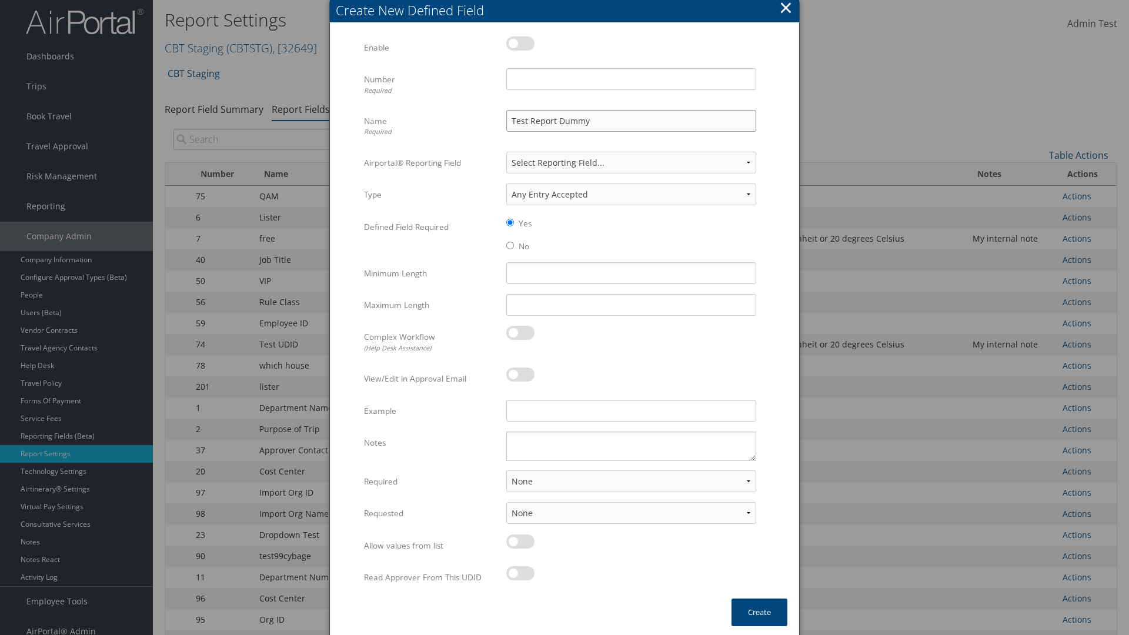 The image size is (1129, 635). What do you see at coordinates (431, 578) in the screenshot?
I see `label: Read Approver From This UDID` at bounding box center [431, 578].